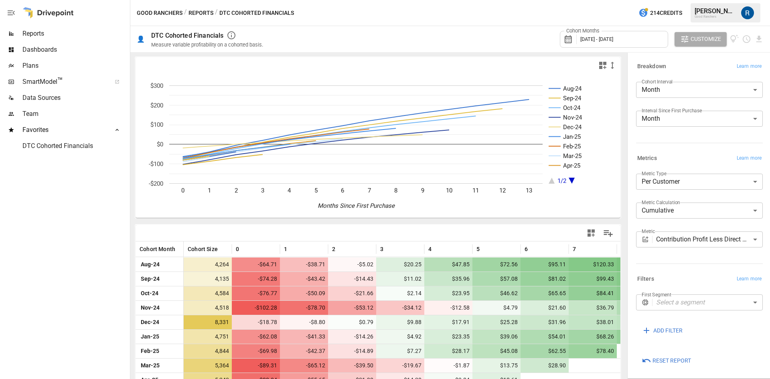 Image resolution: width=770 pixels, height=379 pixels. Describe the element at coordinates (305, 351) in the screenshot. I see `span: -$42.37` at that location.